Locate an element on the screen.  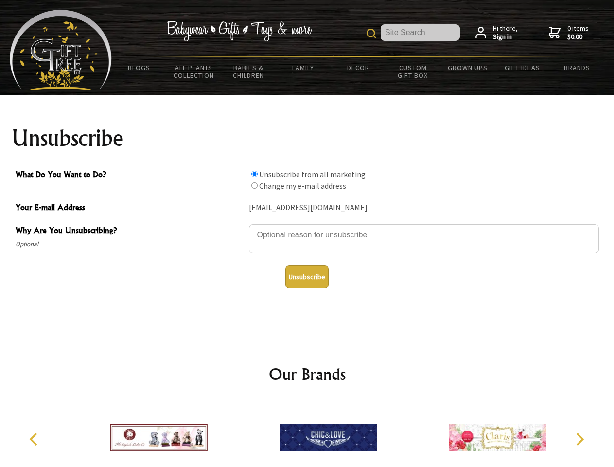
a: Decor is located at coordinates (358, 68).